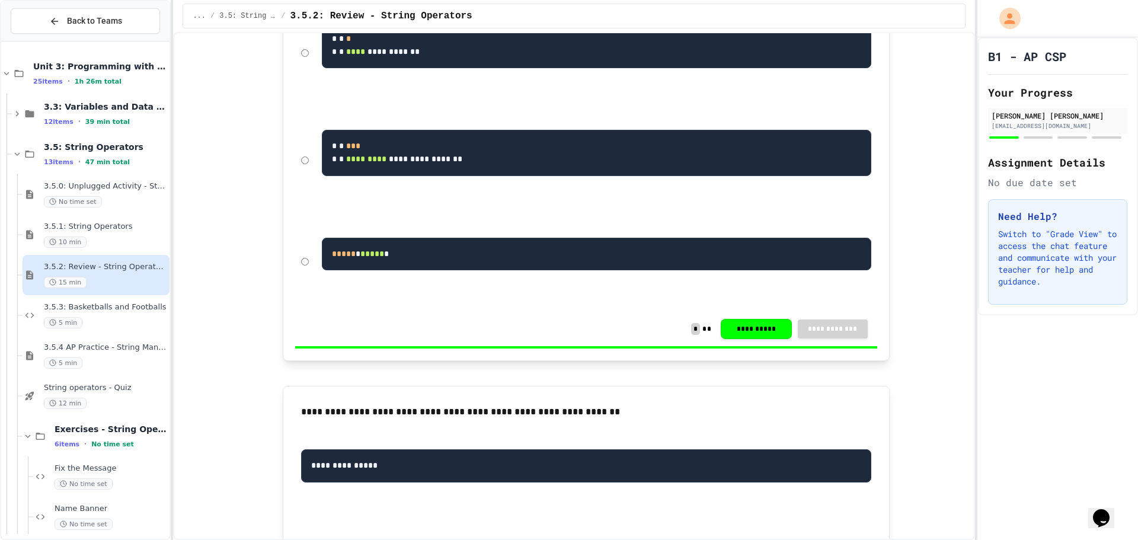  What do you see at coordinates (1058, 183) in the screenshot?
I see `div: No due date set` at bounding box center [1058, 183].